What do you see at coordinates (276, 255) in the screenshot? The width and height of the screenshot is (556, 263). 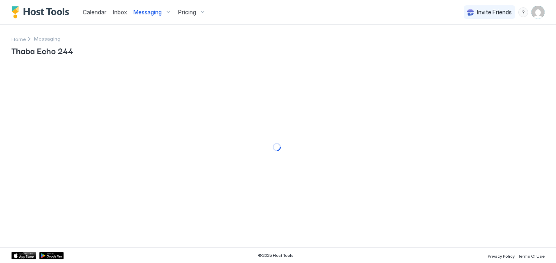 I see `span: © 2025 Host Tools` at bounding box center [276, 255].